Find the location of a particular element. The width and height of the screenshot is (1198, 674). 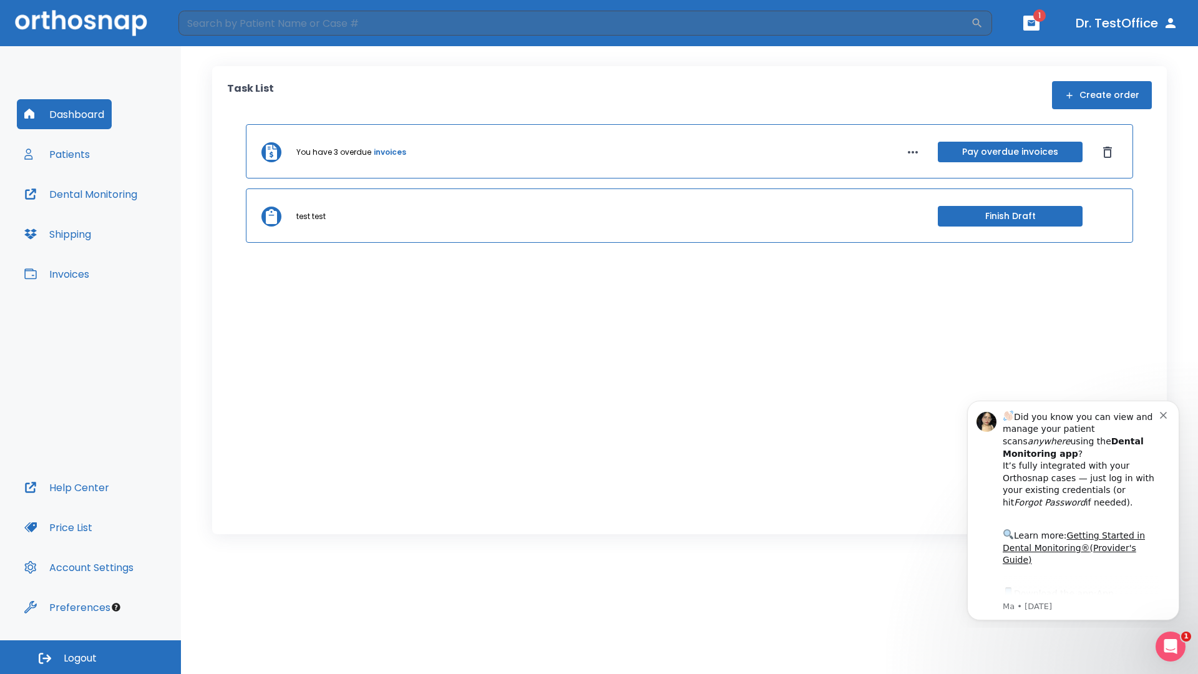

a: Help Center is located at coordinates (67, 487).